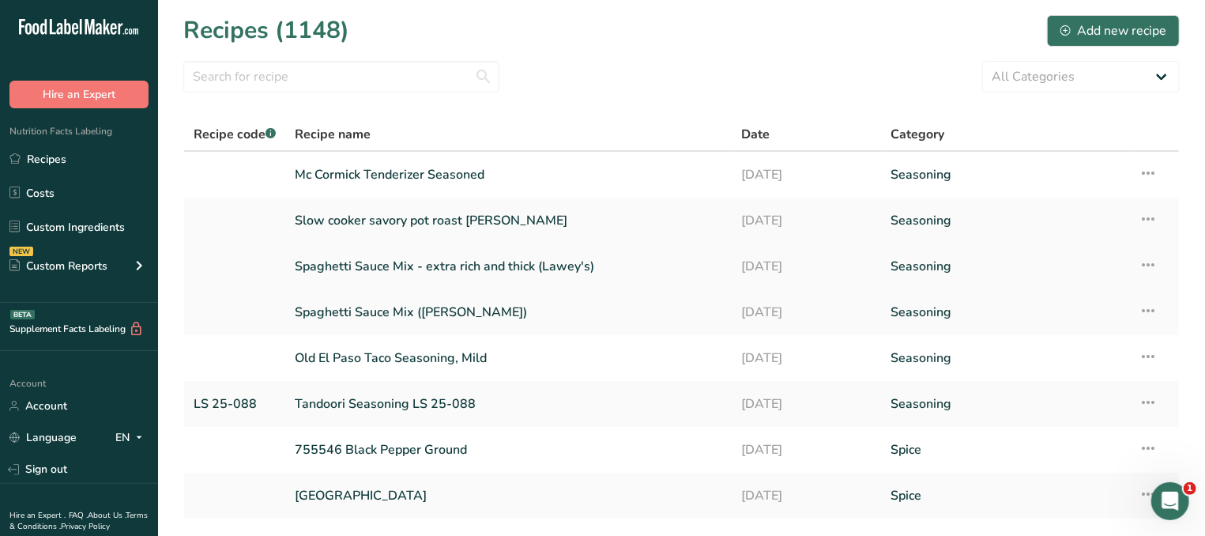  What do you see at coordinates (266, 30) in the screenshot?
I see `h1: Recipes (1148)` at bounding box center [266, 30].